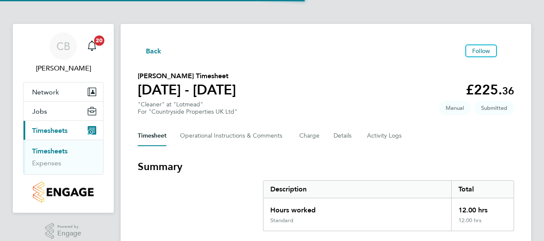 The width and height of the screenshot is (544, 241). What do you see at coordinates (50, 130) in the screenshot?
I see `span: Timesheets` at bounding box center [50, 130].